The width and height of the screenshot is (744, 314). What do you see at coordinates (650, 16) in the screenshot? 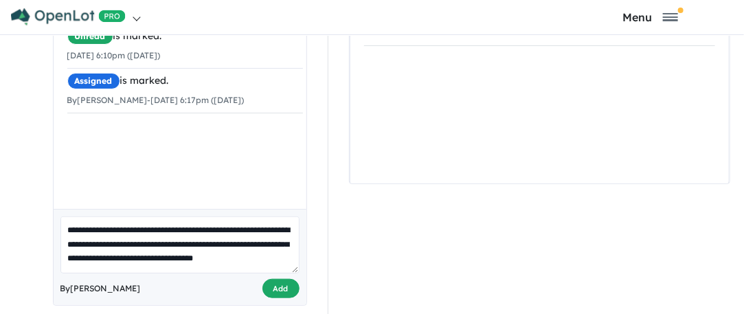
I see `button: Toggle navigation` at bounding box center [650, 16].